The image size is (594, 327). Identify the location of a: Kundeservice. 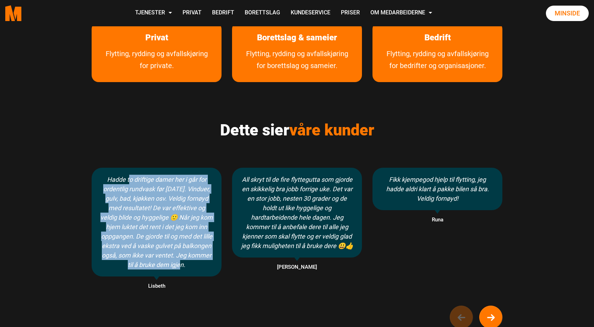
(310, 13).